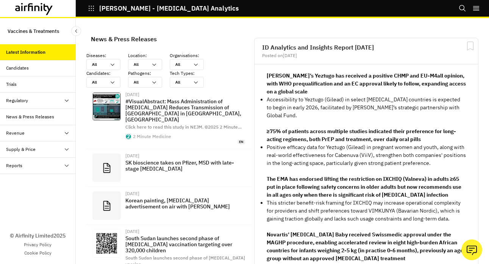  Describe the element at coordinates (149, 56) in the screenshot. I see `p: Location :` at that location.